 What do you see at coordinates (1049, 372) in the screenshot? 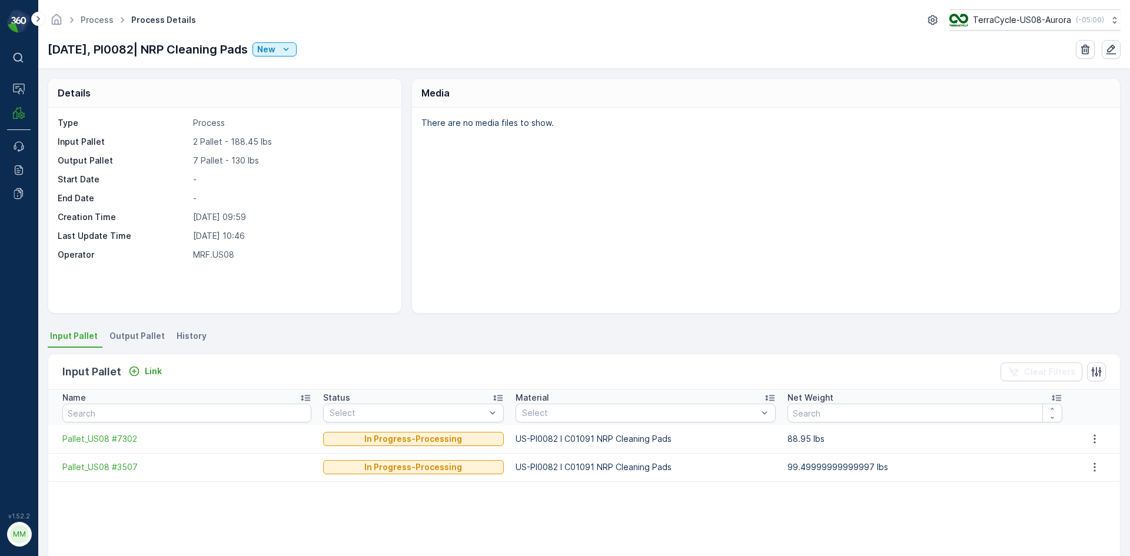
I see `p: Clear Filters` at bounding box center [1049, 372].